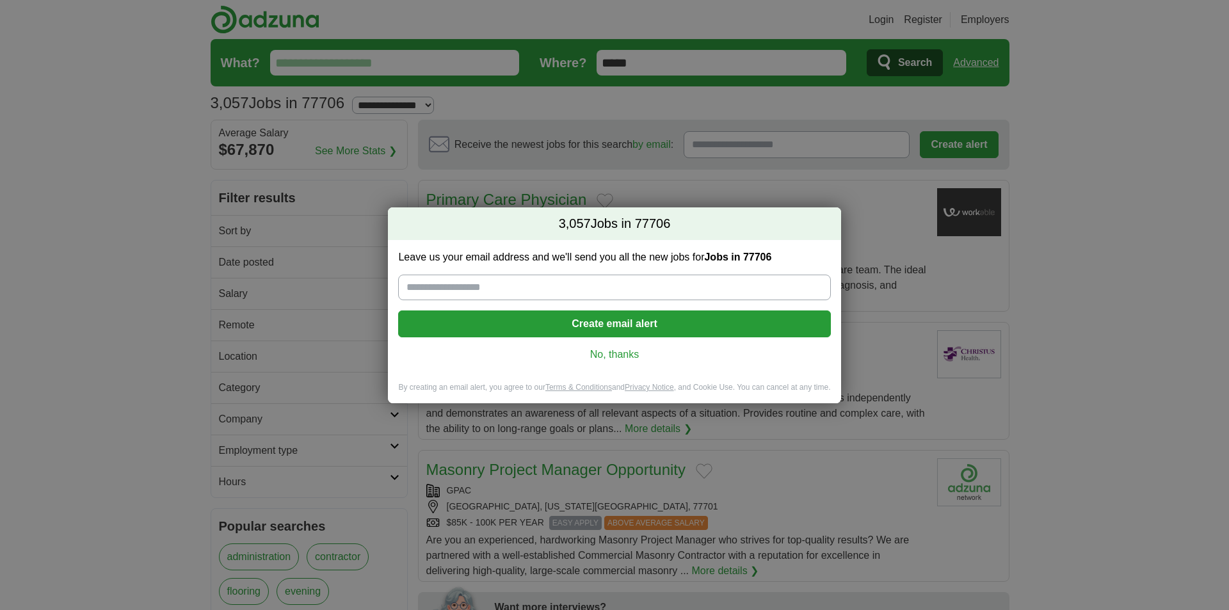 This screenshot has height=610, width=1229. What do you see at coordinates (614, 355) in the screenshot?
I see `a: No, thanks` at bounding box center [614, 355].